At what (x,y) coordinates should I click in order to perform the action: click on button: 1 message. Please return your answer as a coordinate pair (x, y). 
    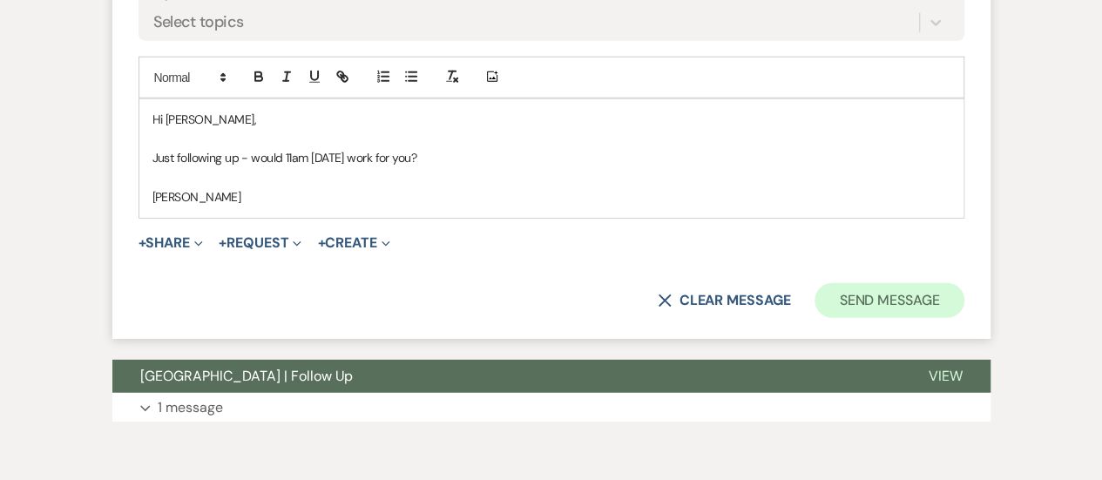
    Looking at the image, I should click on (551, 408).